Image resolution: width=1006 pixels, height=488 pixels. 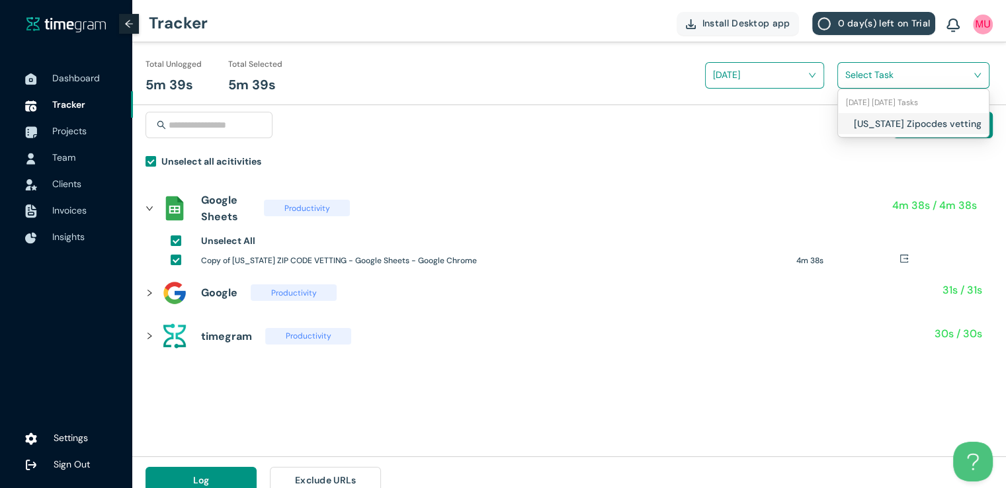 I want to click on h1: Total Selected, so click(x=255, y=64).